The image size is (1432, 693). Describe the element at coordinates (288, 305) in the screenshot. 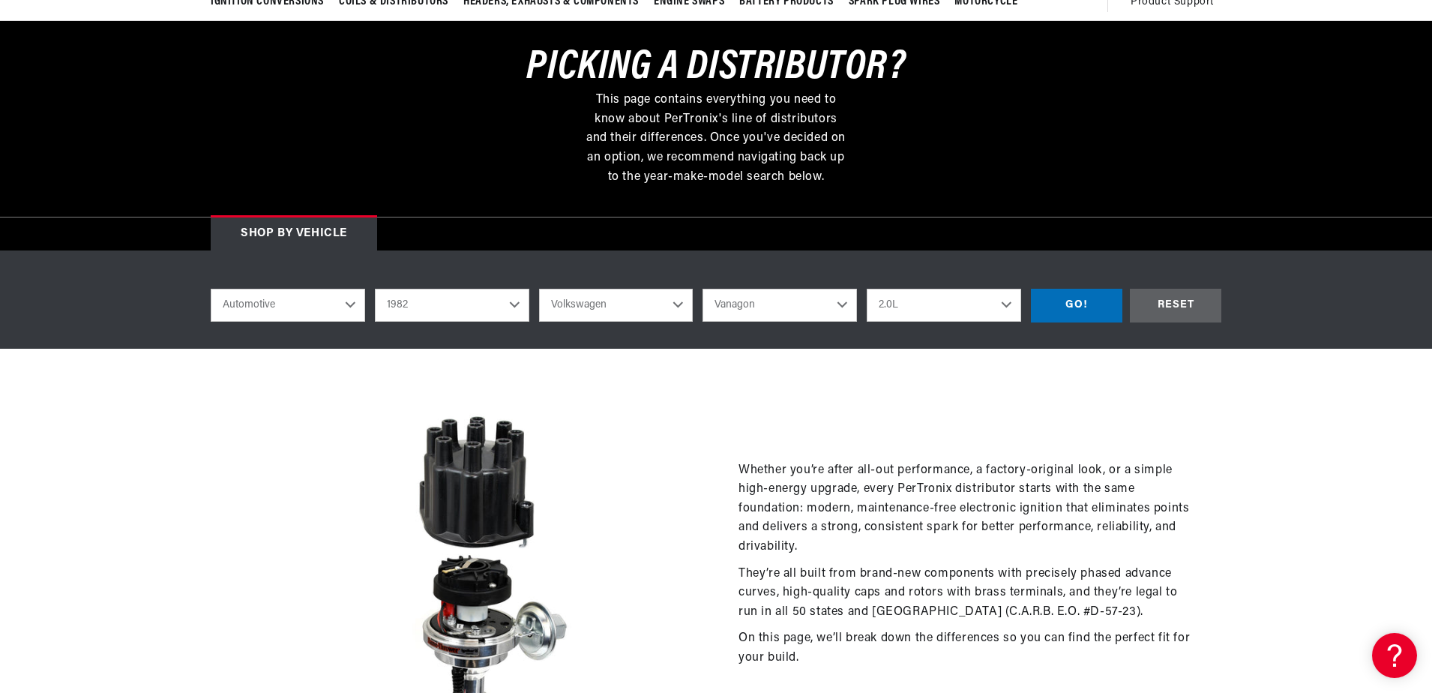

I see `select: Ride Type` at that location.